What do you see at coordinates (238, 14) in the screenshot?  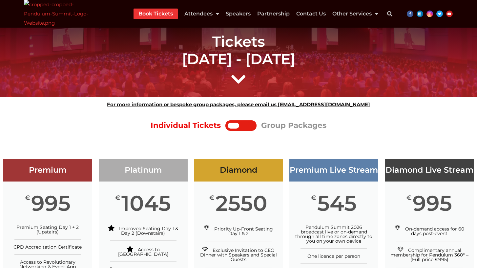 I see `a: Speakers` at bounding box center [238, 14].